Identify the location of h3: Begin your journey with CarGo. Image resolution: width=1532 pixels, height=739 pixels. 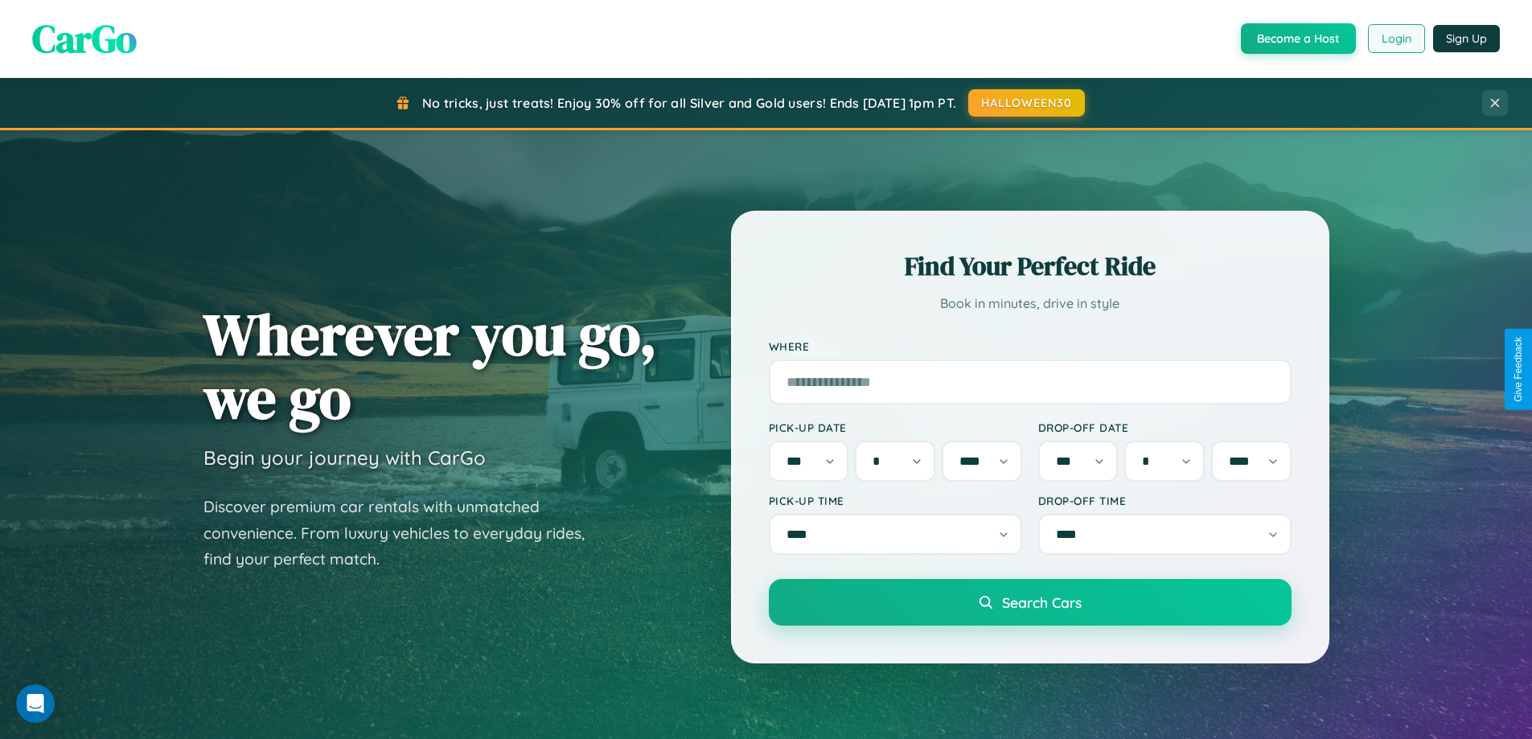
(344, 458).